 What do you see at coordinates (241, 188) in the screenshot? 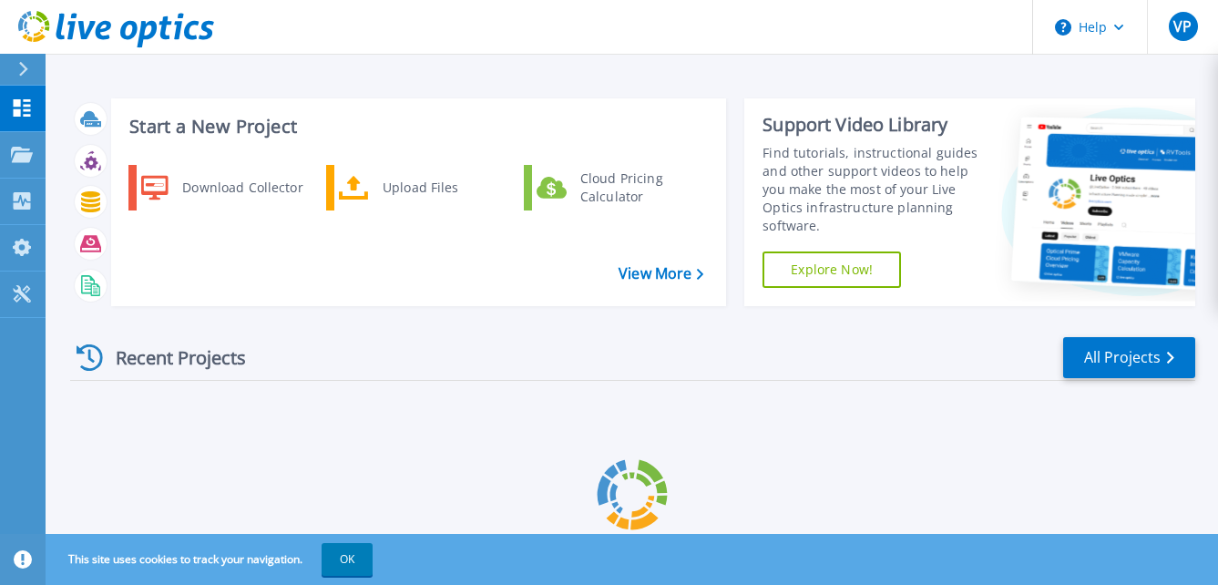
I see `div: Download Collector` at bounding box center [241, 188].